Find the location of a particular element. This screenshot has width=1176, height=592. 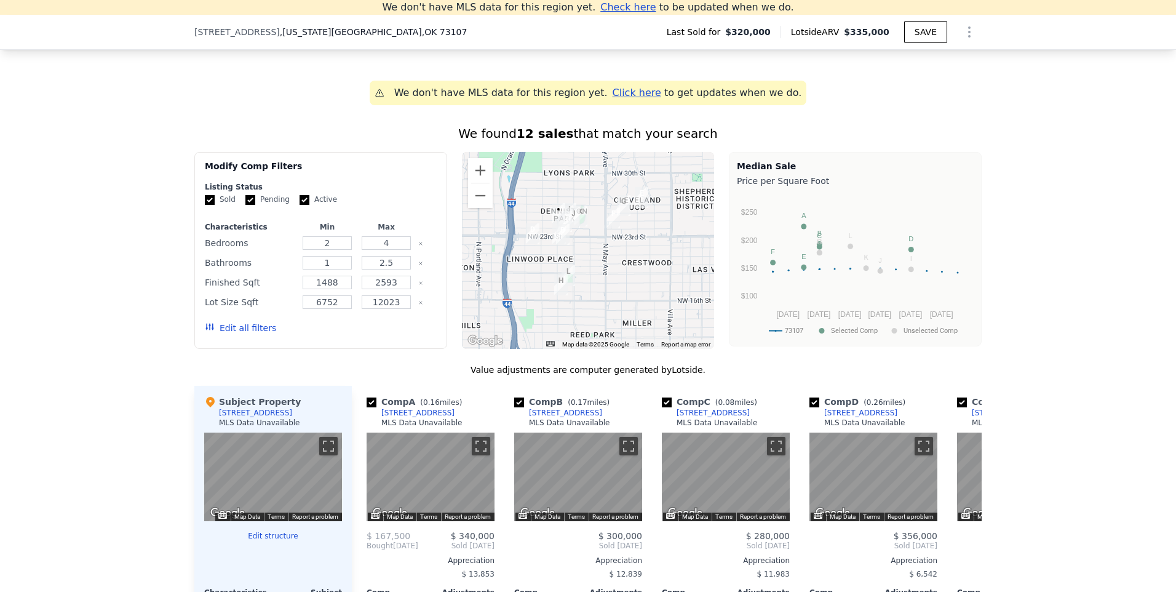

span: $ 356,000 is located at coordinates (915, 536).